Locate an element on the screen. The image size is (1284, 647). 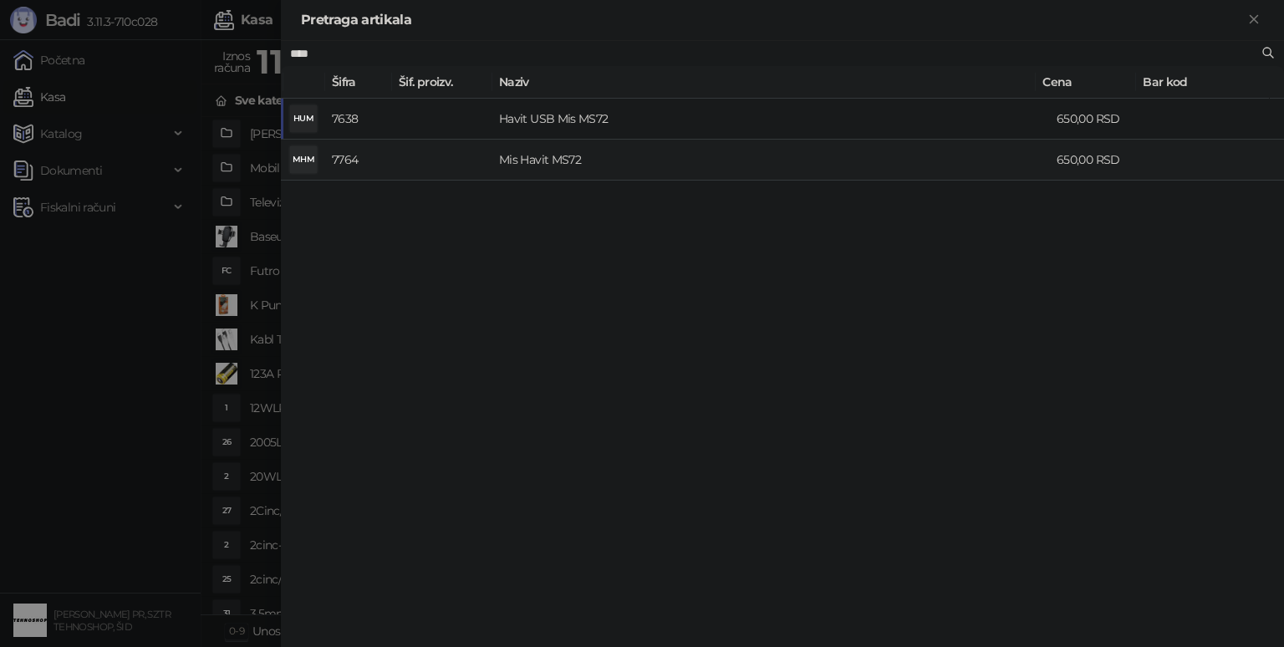
th: Cena is located at coordinates (1086, 82).